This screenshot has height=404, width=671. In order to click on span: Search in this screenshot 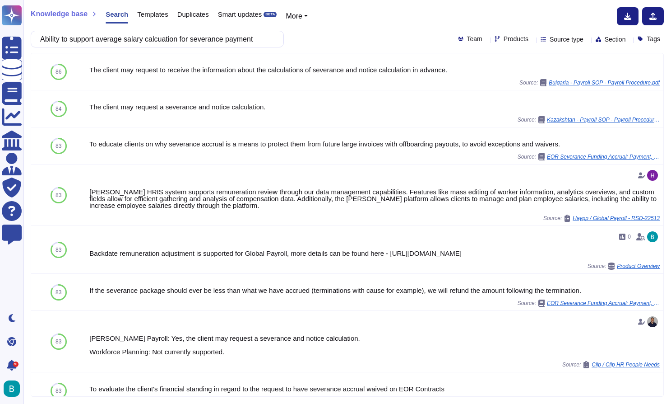, I will do `click(117, 14)`.